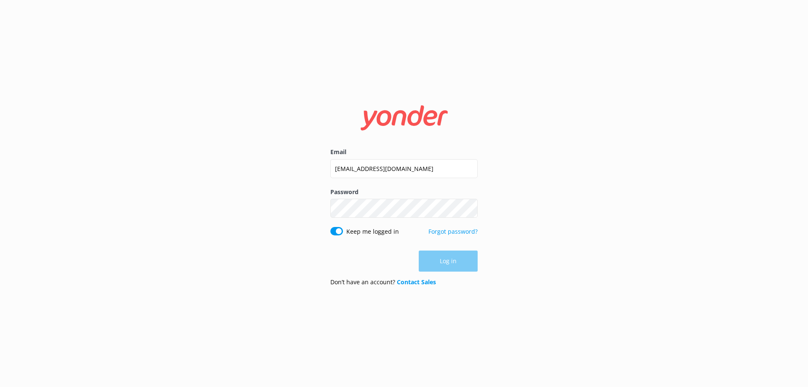  What do you see at coordinates (383, 282) in the screenshot?
I see `p: Don’t have an account?` at bounding box center [383, 282].